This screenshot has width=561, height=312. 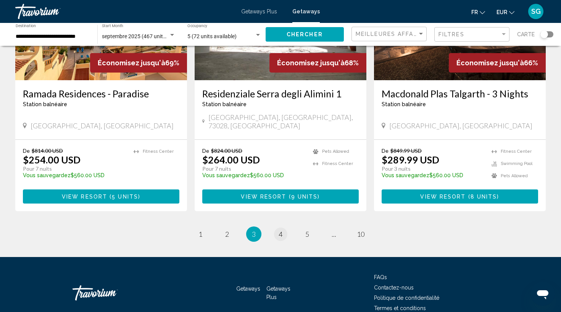 I want to click on span: 5 (72 units available), so click(x=212, y=36).